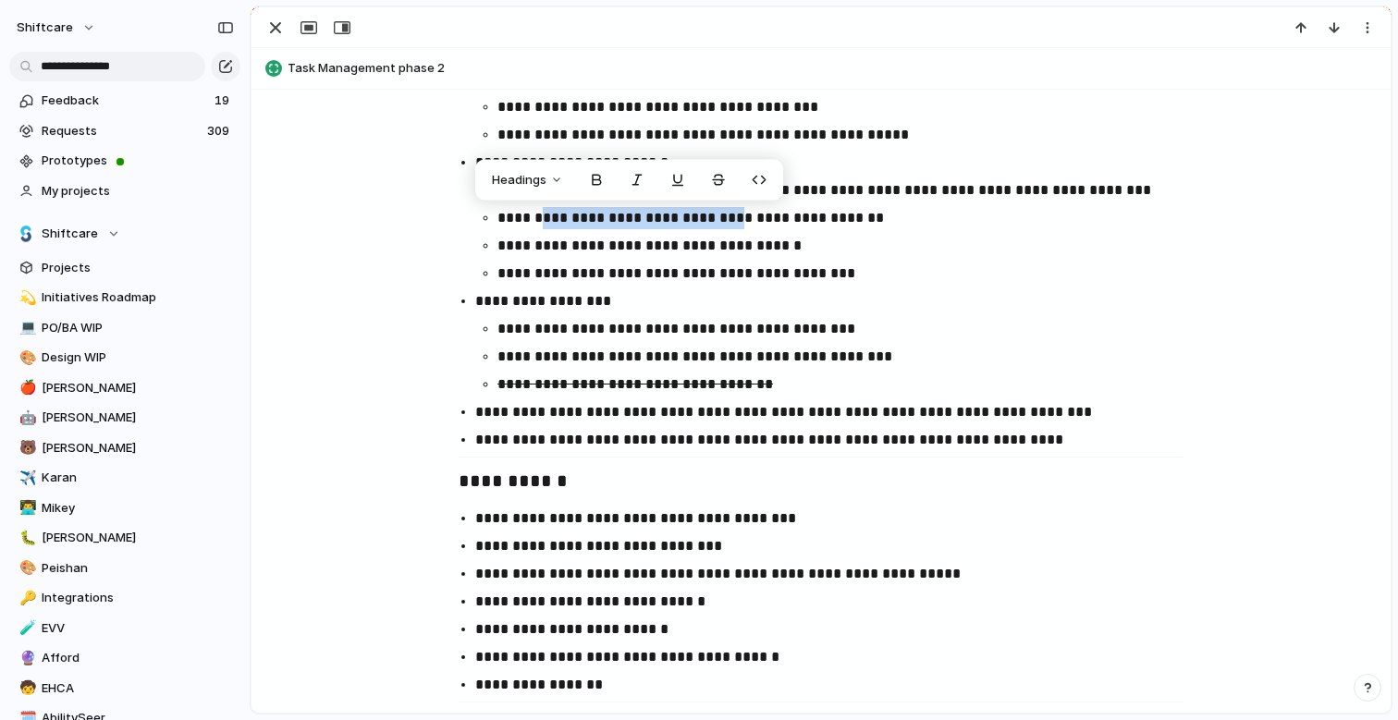 The width and height of the screenshot is (1398, 720). I want to click on a: Projects, so click(125, 268).